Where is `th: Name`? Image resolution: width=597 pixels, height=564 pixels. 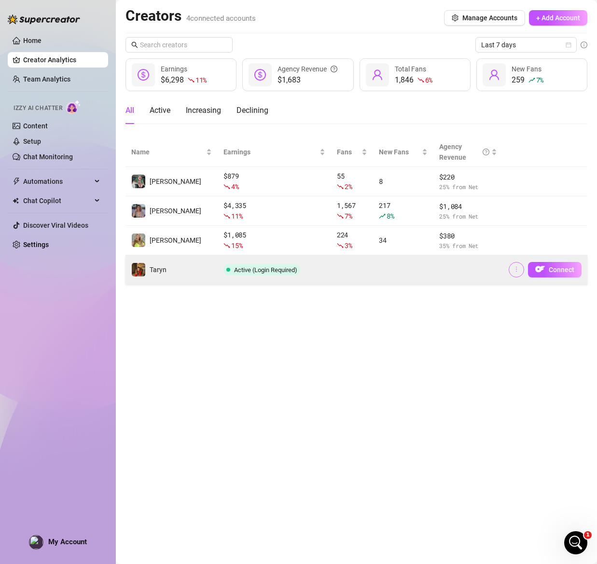 th: Name is located at coordinates (171, 152).